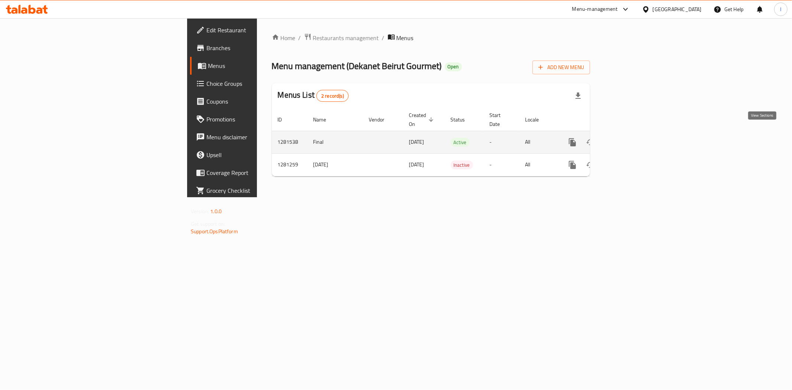 The image size is (792, 390). I want to click on a: Choice Groups, so click(255, 84).